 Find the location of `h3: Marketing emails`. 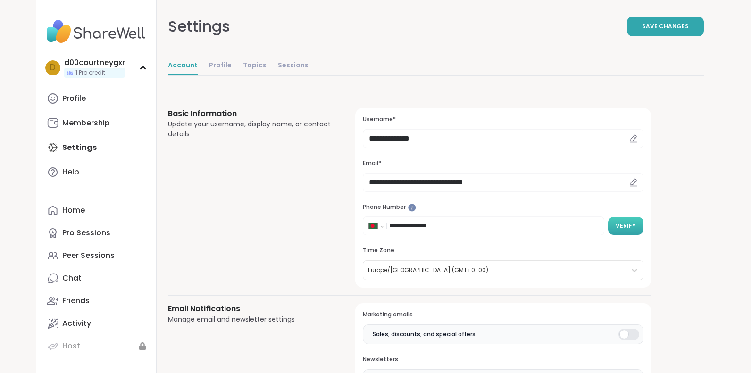

h3: Marketing emails is located at coordinates (503, 315).